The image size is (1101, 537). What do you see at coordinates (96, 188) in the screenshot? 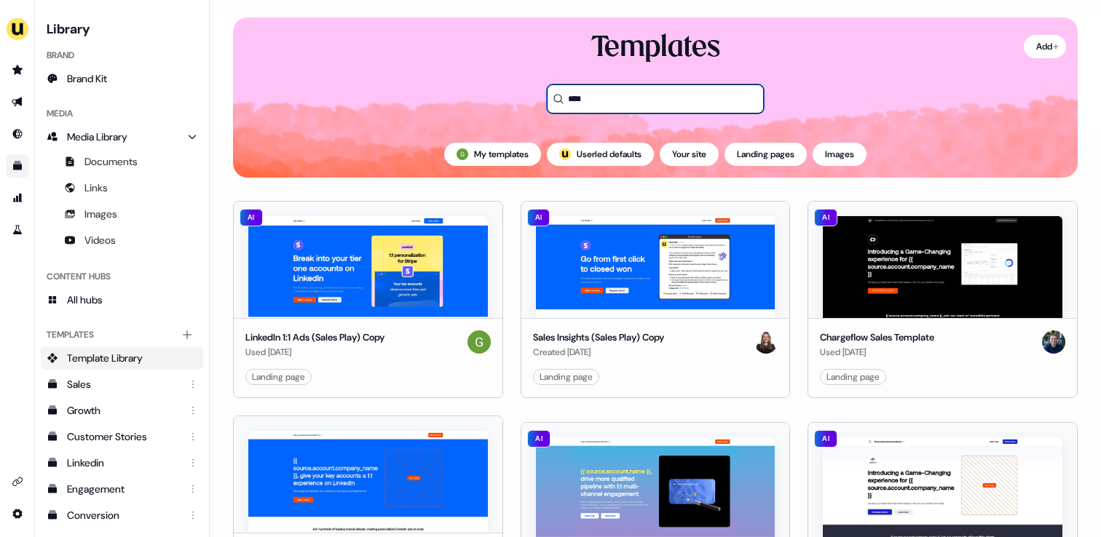
I see `span: Links` at bounding box center [96, 188].